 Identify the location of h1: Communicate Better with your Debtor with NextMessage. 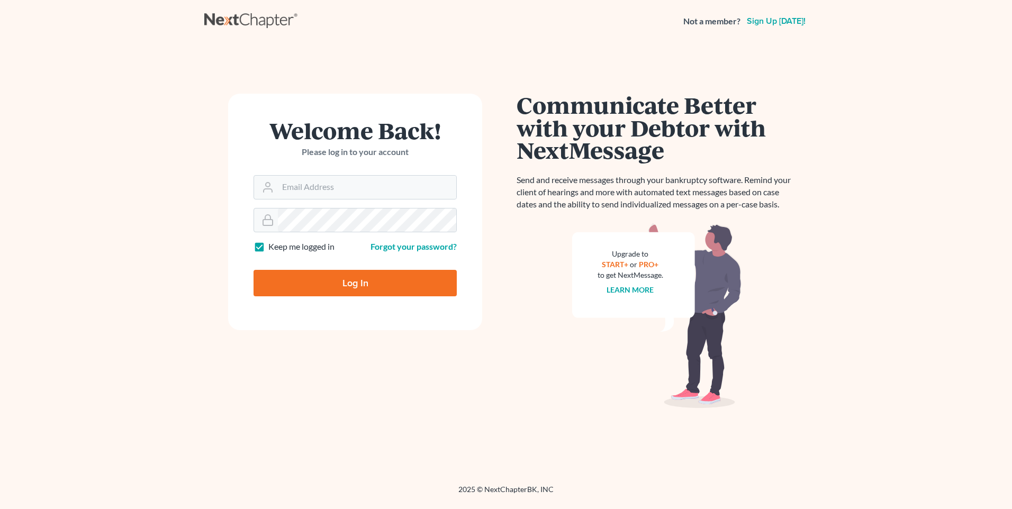
(657, 128).